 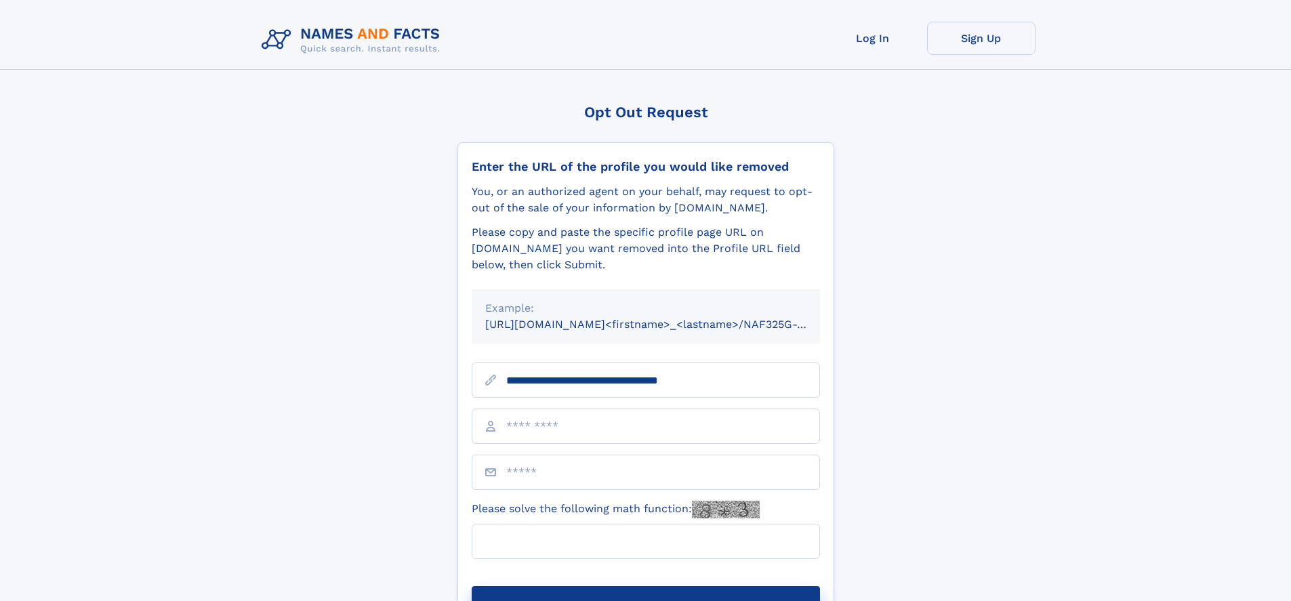 What do you see at coordinates (646, 112) in the screenshot?
I see `div: Opt Out Request` at bounding box center [646, 112].